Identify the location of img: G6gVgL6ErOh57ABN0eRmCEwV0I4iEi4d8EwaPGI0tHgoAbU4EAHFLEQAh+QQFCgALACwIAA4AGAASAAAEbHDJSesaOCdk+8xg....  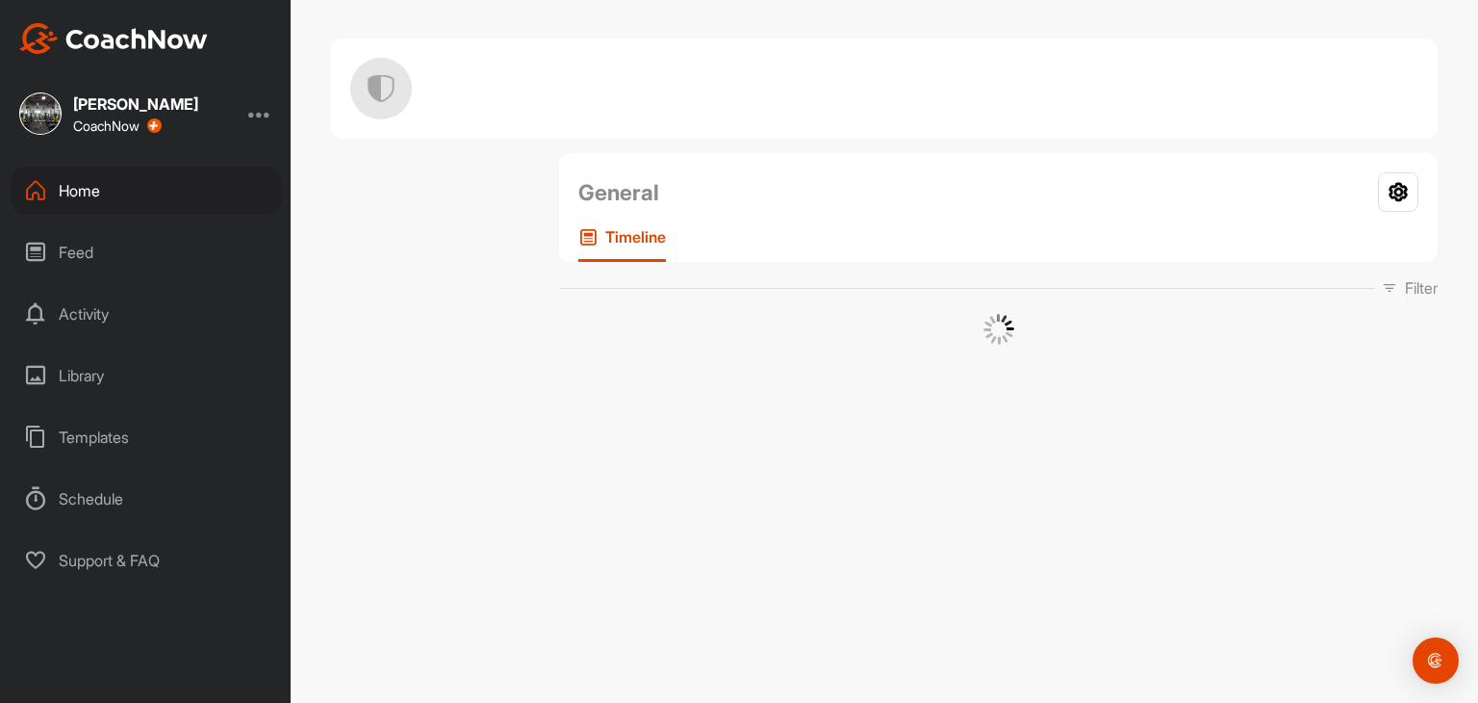
(999, 329).